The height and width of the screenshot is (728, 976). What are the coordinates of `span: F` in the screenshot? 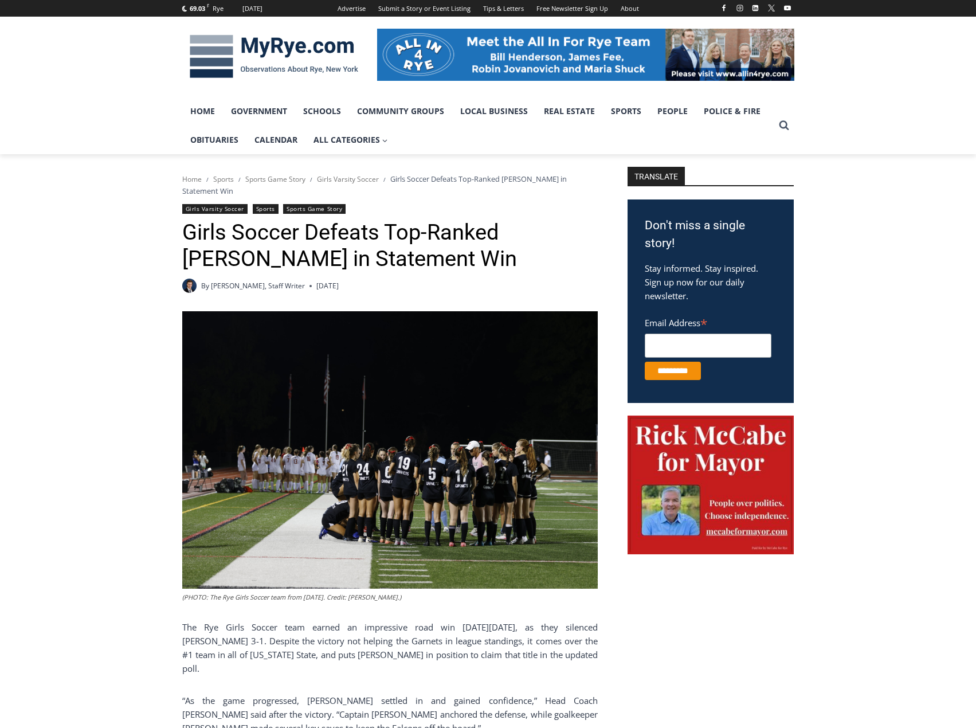 It's located at (208, 5).